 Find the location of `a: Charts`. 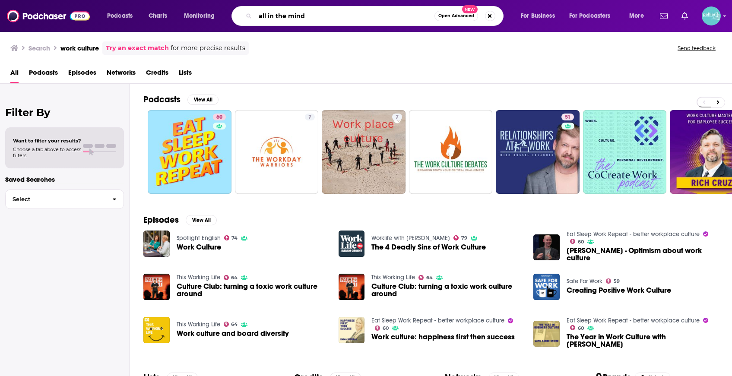

a: Charts is located at coordinates (158, 16).